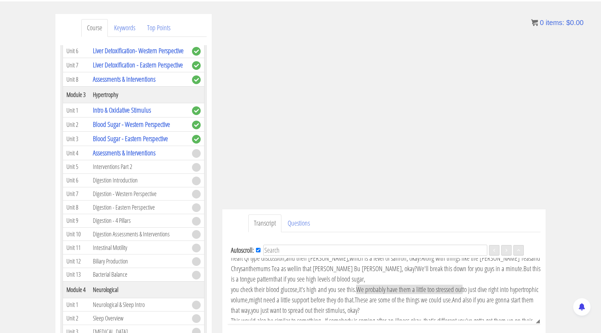 The height and width of the screenshot is (333, 601). What do you see at coordinates (76, 261) in the screenshot?
I see `td: Unit 12` at bounding box center [76, 261].